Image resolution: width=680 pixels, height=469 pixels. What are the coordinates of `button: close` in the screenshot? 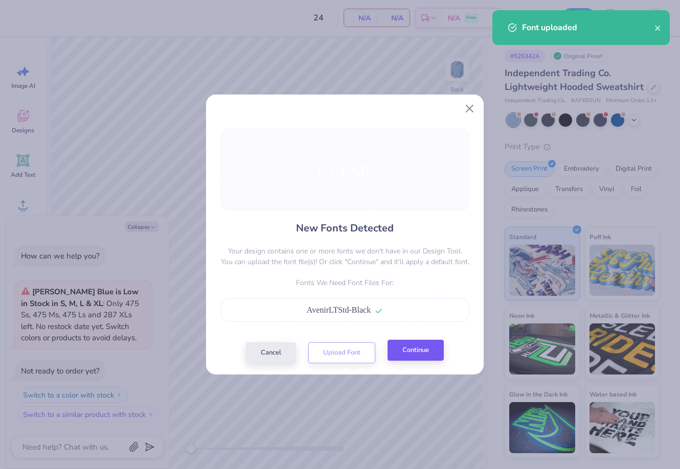 It's located at (658, 28).